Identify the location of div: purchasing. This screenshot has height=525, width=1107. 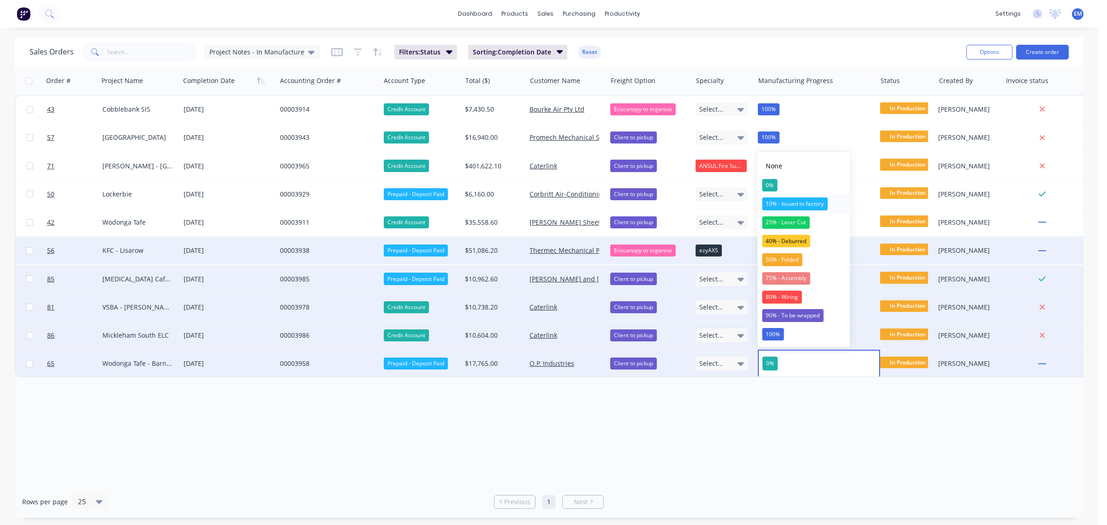
(579, 14).